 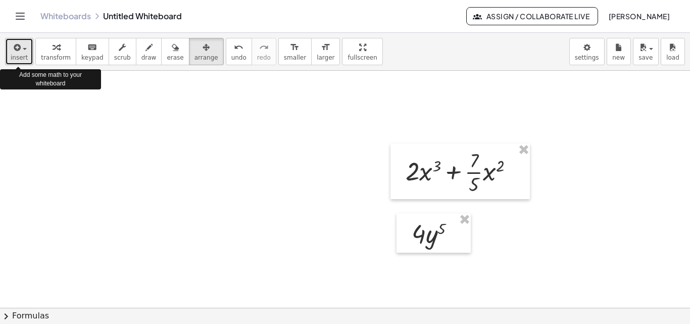 I want to click on button: format_sizesmaller, so click(x=295, y=52).